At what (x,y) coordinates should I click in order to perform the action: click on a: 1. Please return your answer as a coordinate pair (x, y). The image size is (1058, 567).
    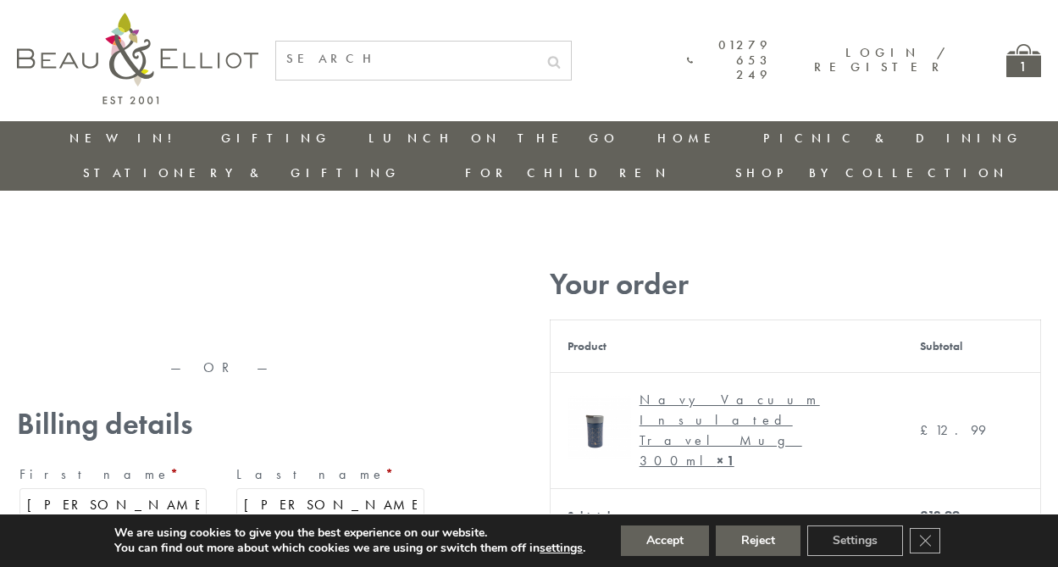
    Looking at the image, I should click on (1023, 60).